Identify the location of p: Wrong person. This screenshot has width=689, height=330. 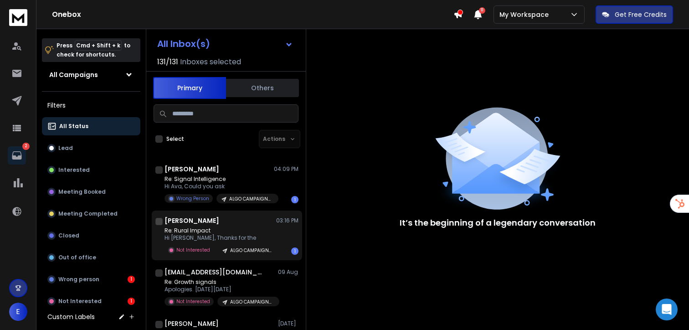
(79, 279).